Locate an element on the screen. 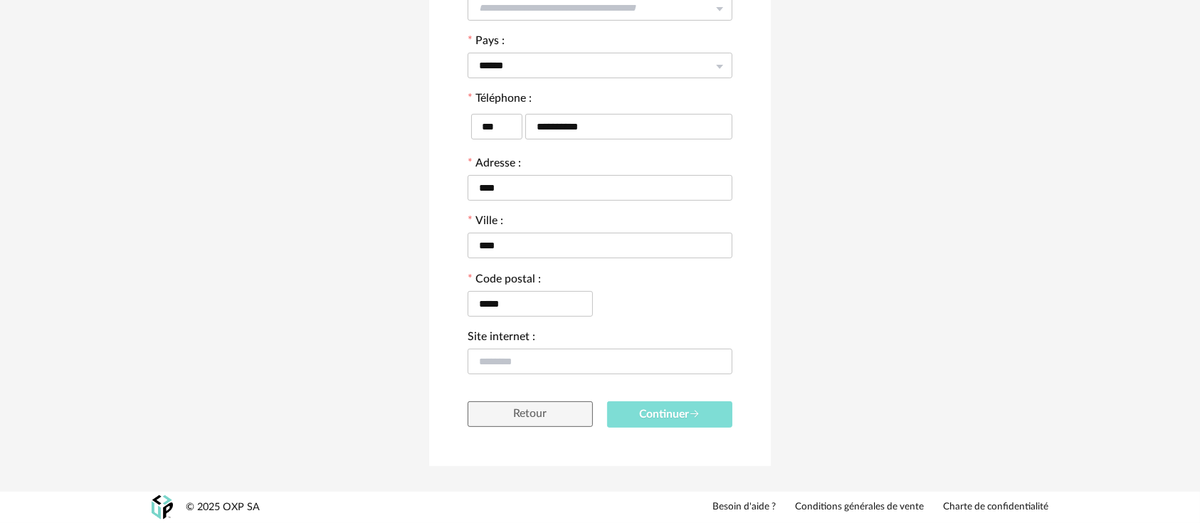 The width and height of the screenshot is (1200, 523). div: © 2025 OXP SA is located at coordinates (223, 507).